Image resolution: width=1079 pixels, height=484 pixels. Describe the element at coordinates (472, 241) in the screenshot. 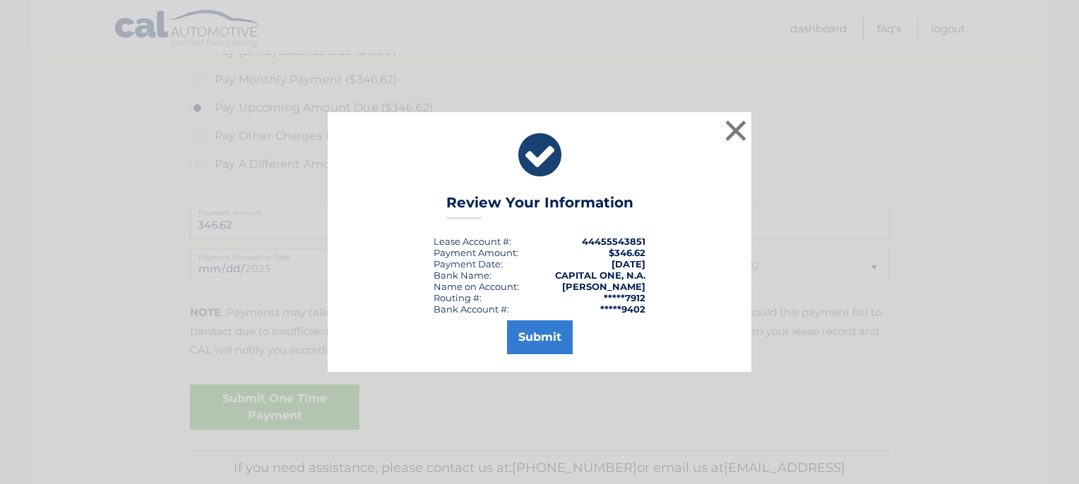

I see `div: Lease Account #:` at that location.